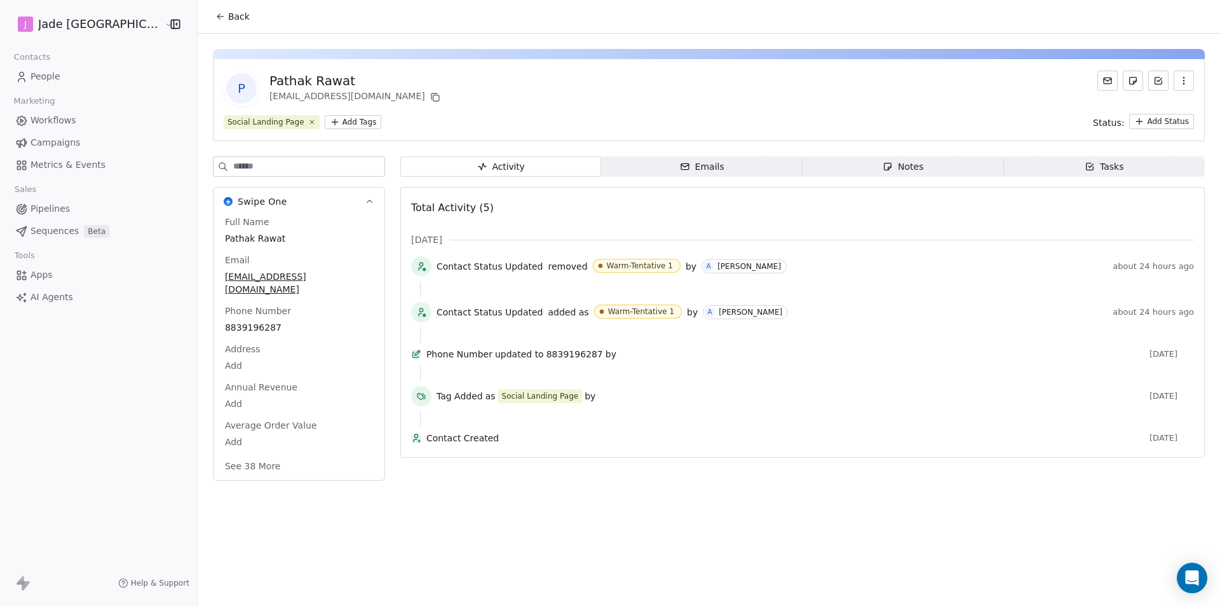 The width and height of the screenshot is (1220, 606). Describe the element at coordinates (53, 120) in the screenshot. I see `span: Workflows` at that location.